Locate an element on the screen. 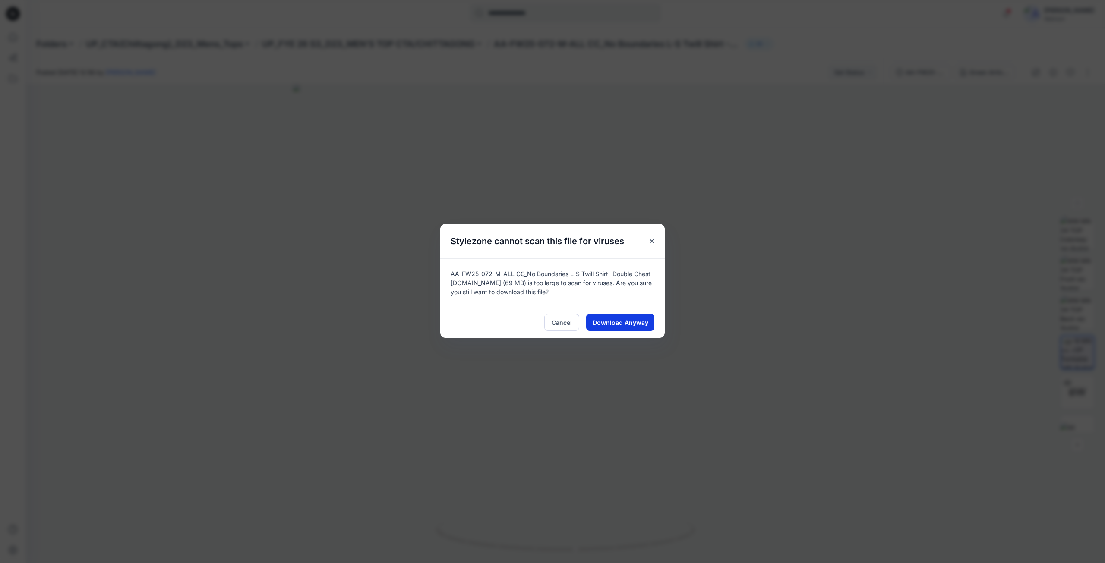 The image size is (1105, 563). button: Cancel is located at coordinates (562, 323).